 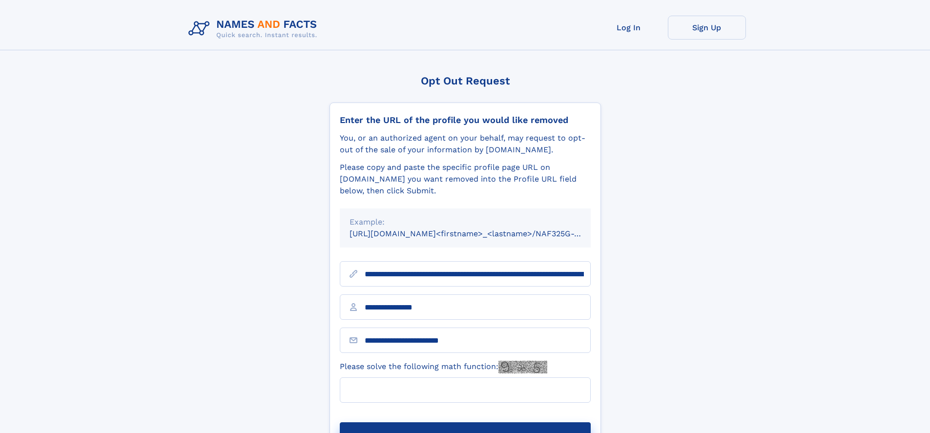 What do you see at coordinates (465, 222) in the screenshot?
I see `div: Example:` at bounding box center [465, 222].